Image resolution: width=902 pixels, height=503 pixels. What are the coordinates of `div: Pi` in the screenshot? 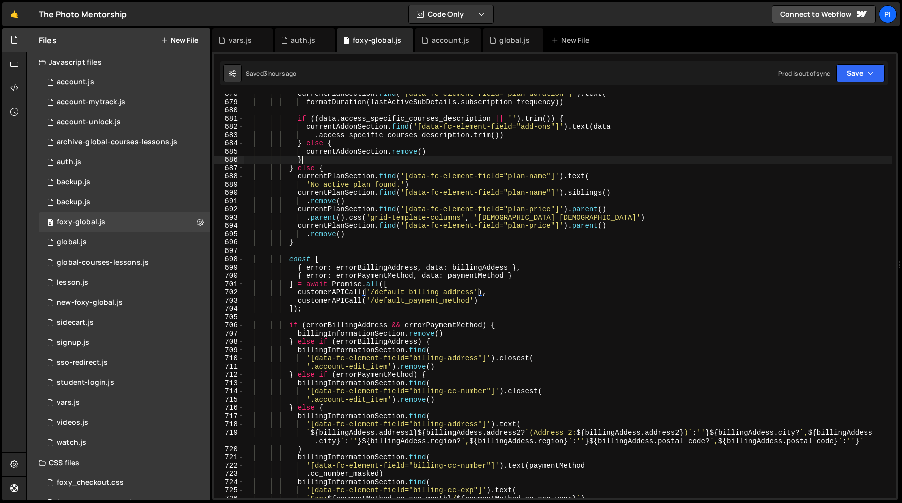 It's located at (887, 14).